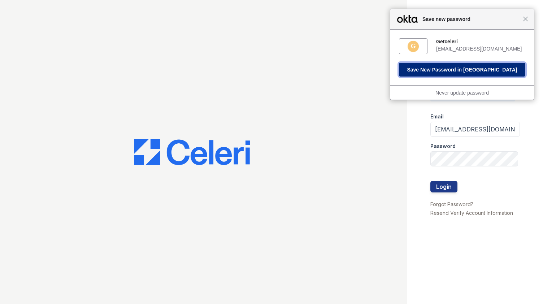 The width and height of the screenshot is (543, 304). Describe the element at coordinates (192, 152) in the screenshot. I see `img: CE_Logo_Blue-a8612792a0a2168367f1c8372b55b34899dd931a85d93a1a3d3e32e68fde9ad4.png` at that location.